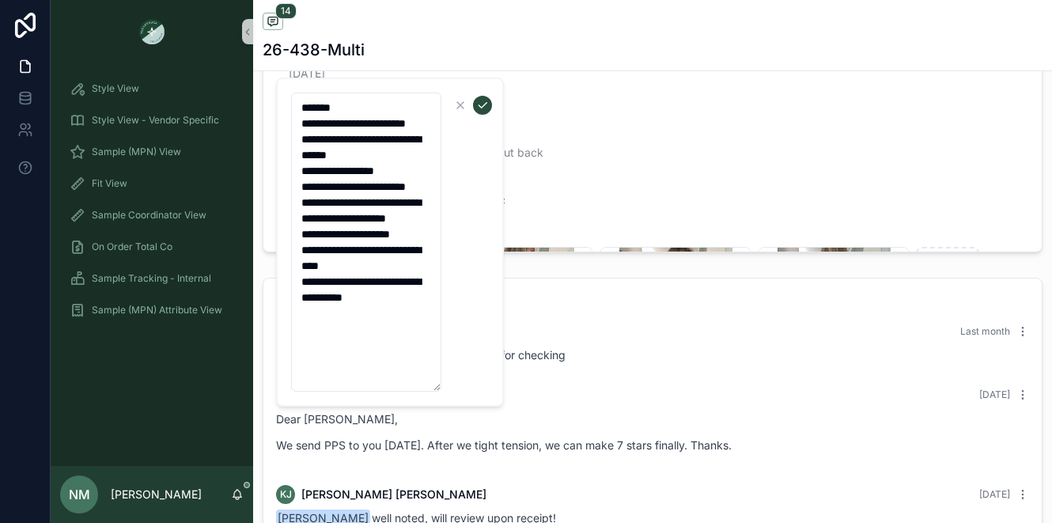 The image size is (1052, 523). What do you see at coordinates (109, 184) in the screenshot?
I see `span: Fit View` at bounding box center [109, 184].